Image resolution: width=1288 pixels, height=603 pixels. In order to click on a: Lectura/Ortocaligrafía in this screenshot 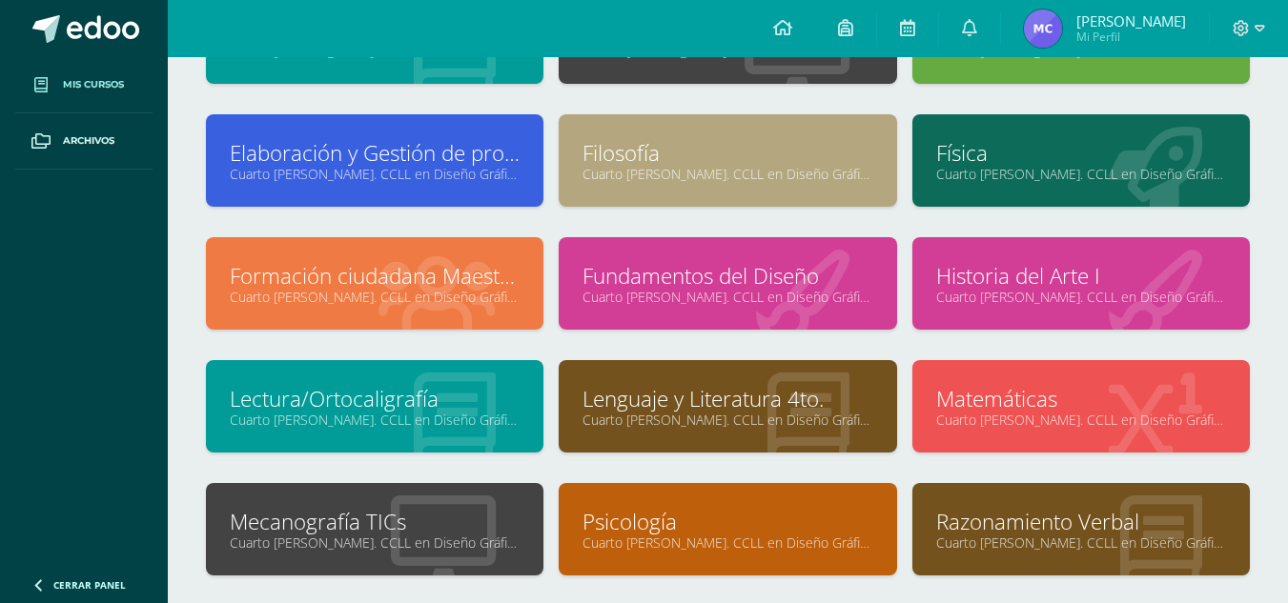, I will do `click(375, 398)`.